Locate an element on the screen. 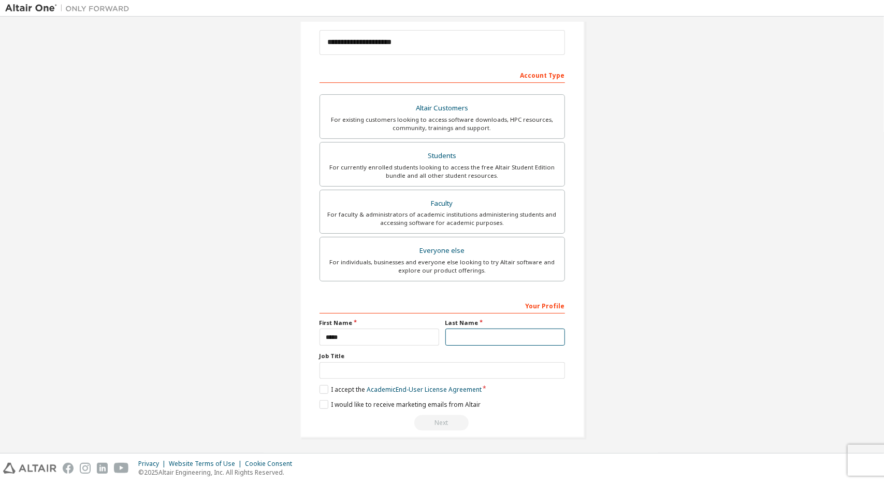 The height and width of the screenshot is (483, 884). img: instagram.svg is located at coordinates (85, 468).